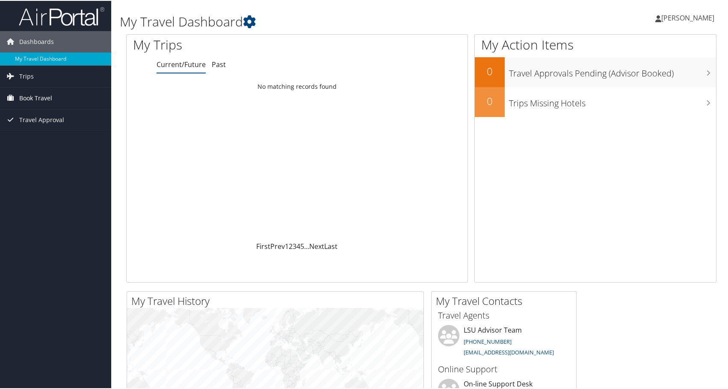 The image size is (728, 389). Describe the element at coordinates (595, 101) in the screenshot. I see `a: 0Trips Missing Hotels` at that location.